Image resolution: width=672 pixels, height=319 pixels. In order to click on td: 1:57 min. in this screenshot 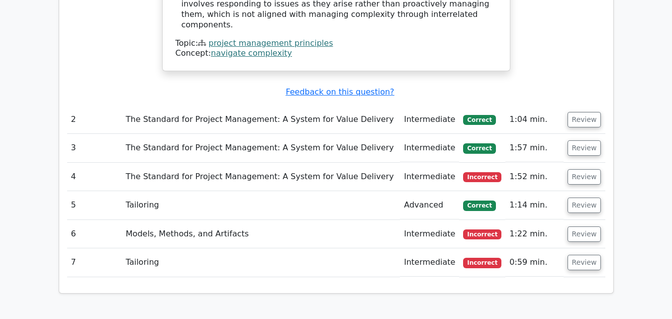, I will do `click(534, 148)`.